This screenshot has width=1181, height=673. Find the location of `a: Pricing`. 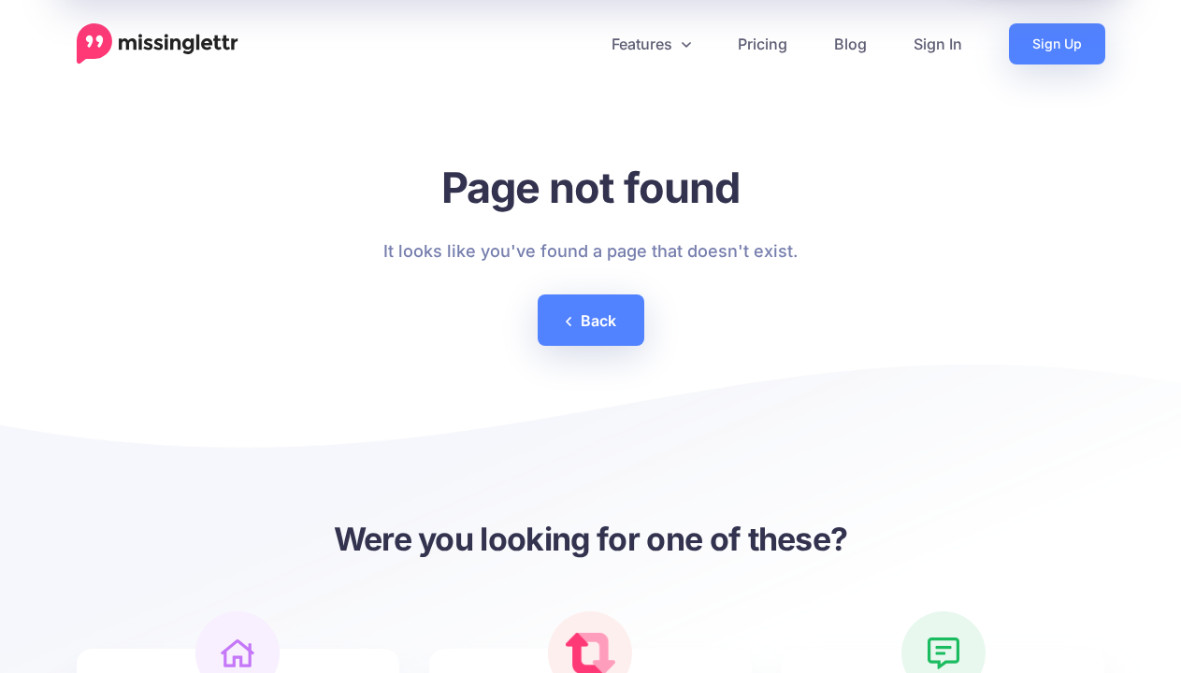

a: Pricing is located at coordinates (762, 44).